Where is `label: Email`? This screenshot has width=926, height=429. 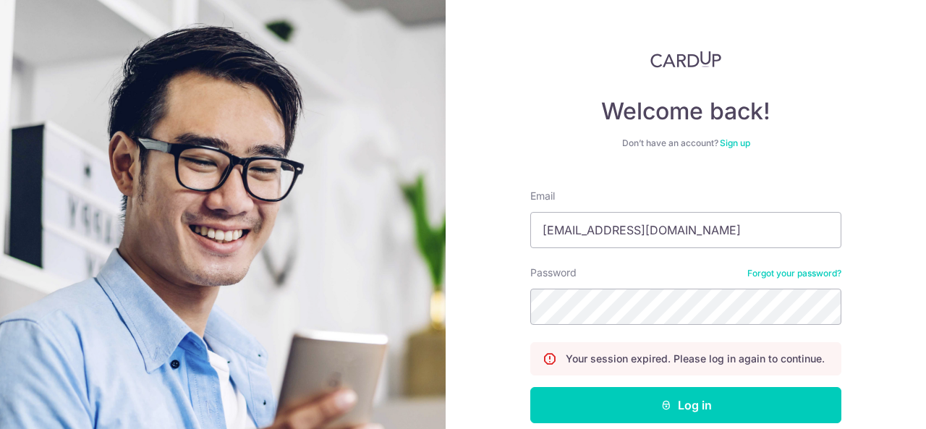
label: Email is located at coordinates (543, 196).